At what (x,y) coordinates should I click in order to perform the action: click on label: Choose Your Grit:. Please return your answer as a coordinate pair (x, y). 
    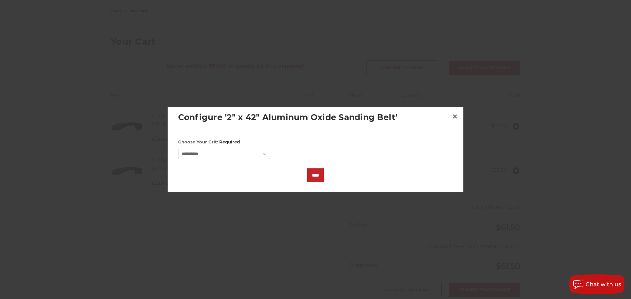
    Looking at the image, I should click on (315, 142).